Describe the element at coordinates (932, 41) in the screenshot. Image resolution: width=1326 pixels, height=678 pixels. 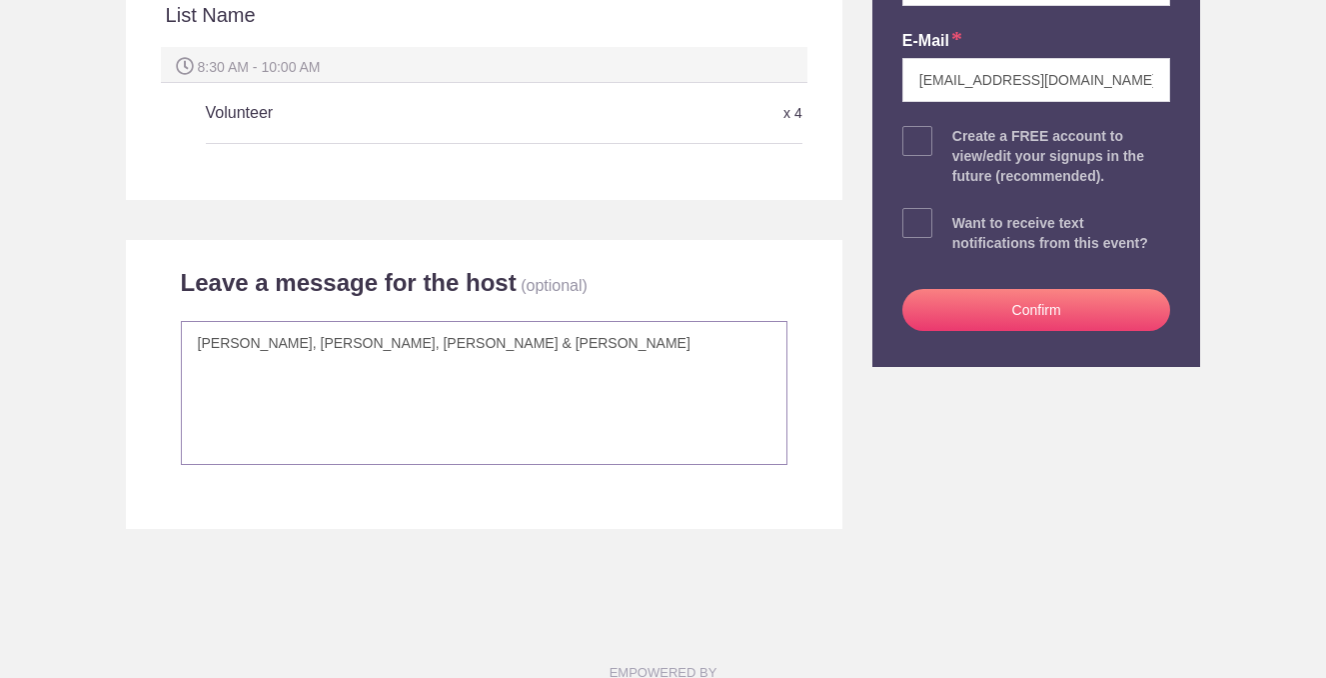
I see `label: E-mail` at that location.